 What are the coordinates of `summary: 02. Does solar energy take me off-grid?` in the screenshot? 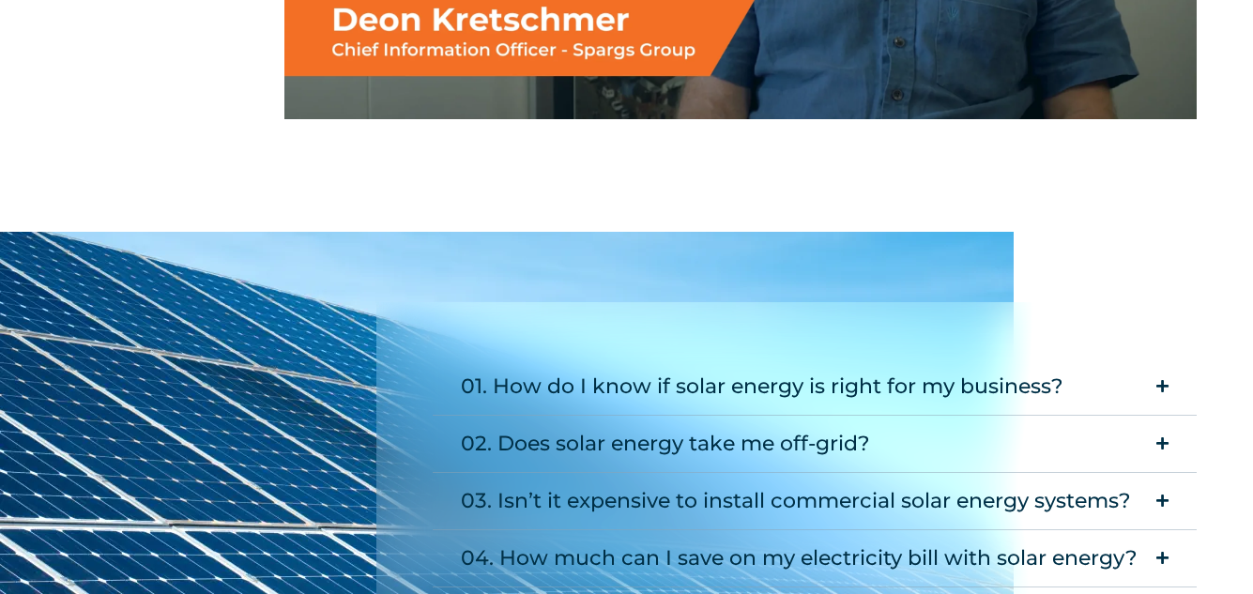 It's located at (815, 444).